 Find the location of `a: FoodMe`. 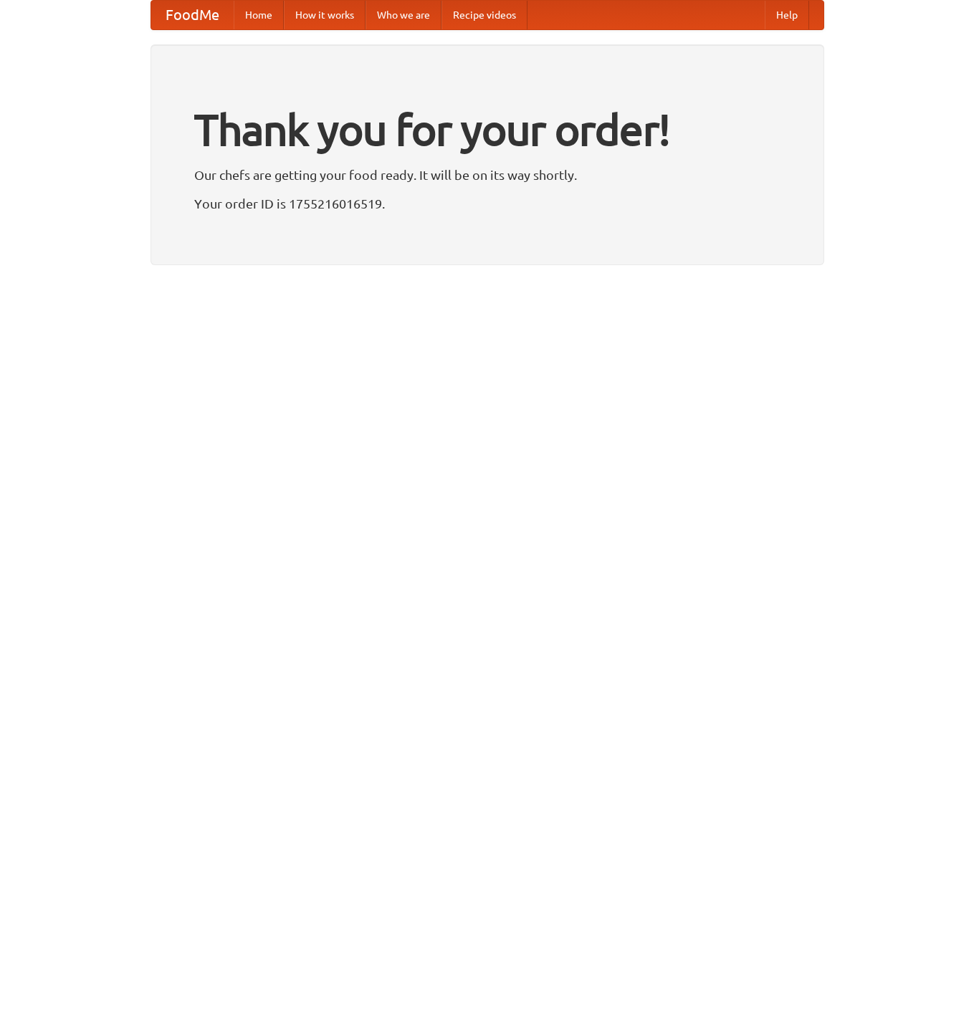

a: FoodMe is located at coordinates (192, 15).